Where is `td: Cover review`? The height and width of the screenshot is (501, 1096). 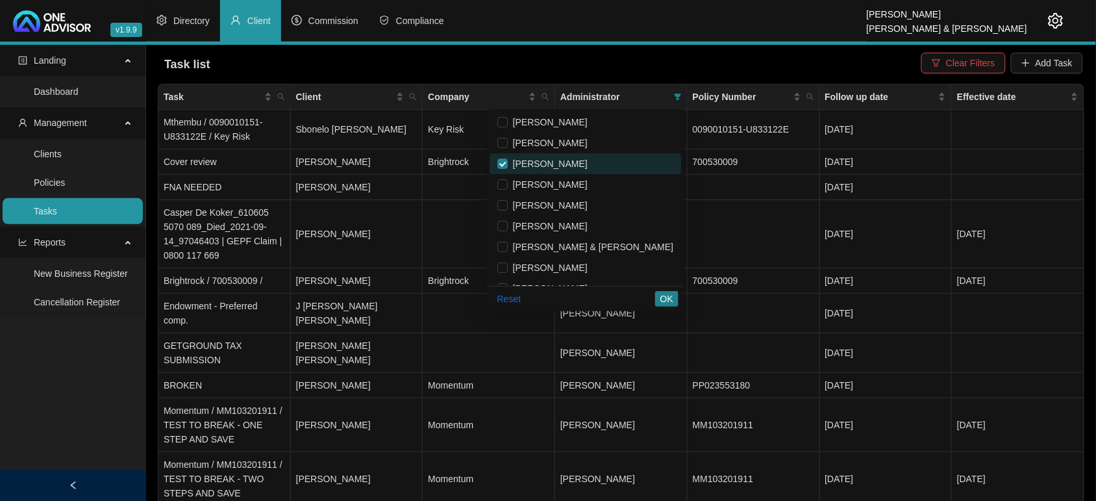
td: Cover review is located at coordinates (225, 162).